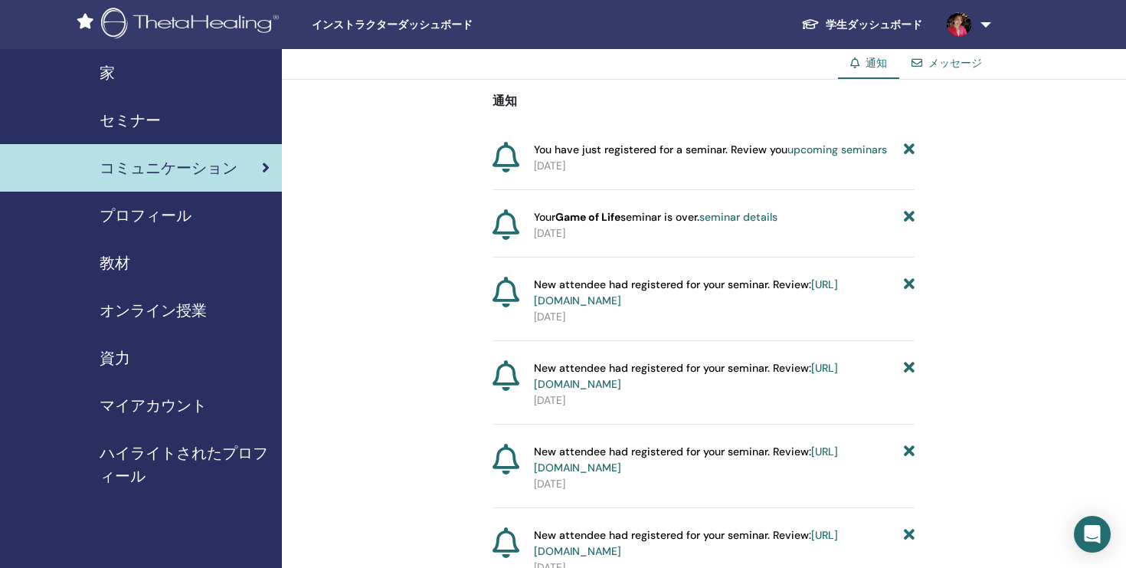 The image size is (1126, 568). I want to click on div: v 4.0.25, so click(59, 31).